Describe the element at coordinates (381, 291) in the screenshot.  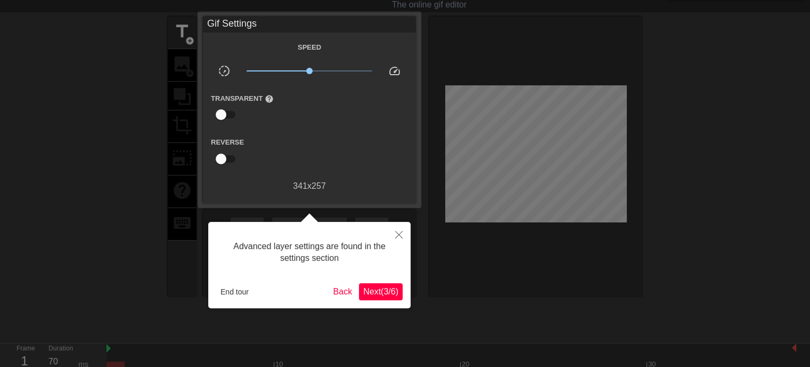
I see `button: Next` at that location.